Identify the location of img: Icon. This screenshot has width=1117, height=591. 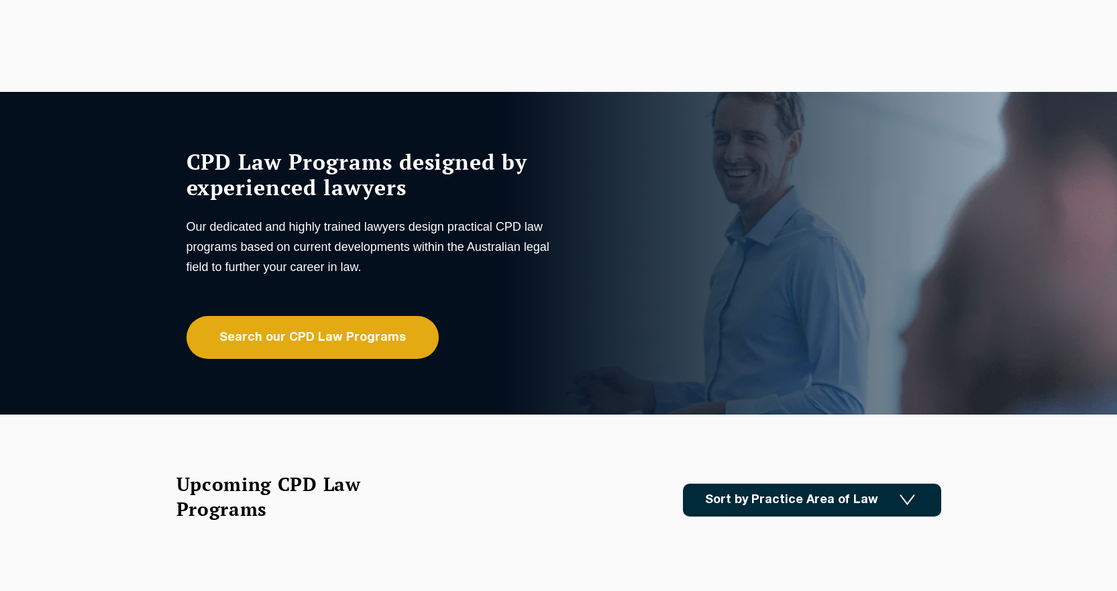
(907, 500).